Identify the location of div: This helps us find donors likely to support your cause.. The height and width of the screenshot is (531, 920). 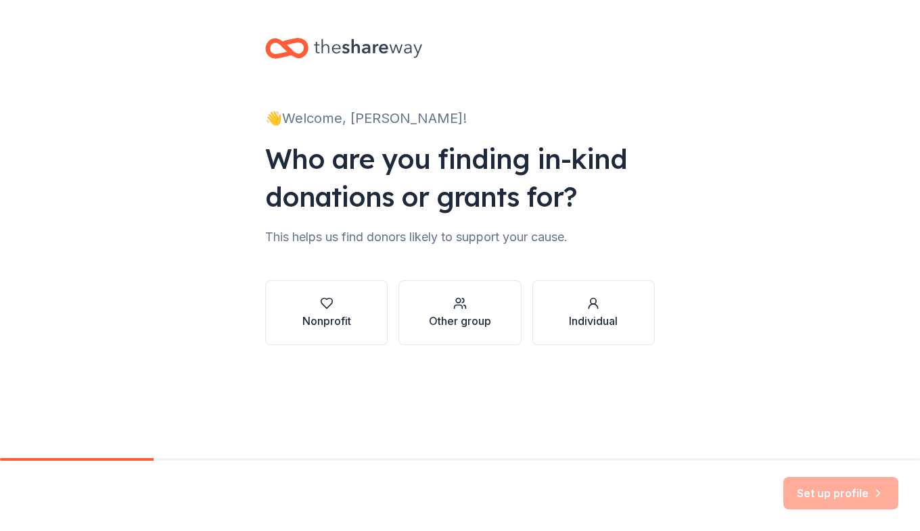
(460, 237).